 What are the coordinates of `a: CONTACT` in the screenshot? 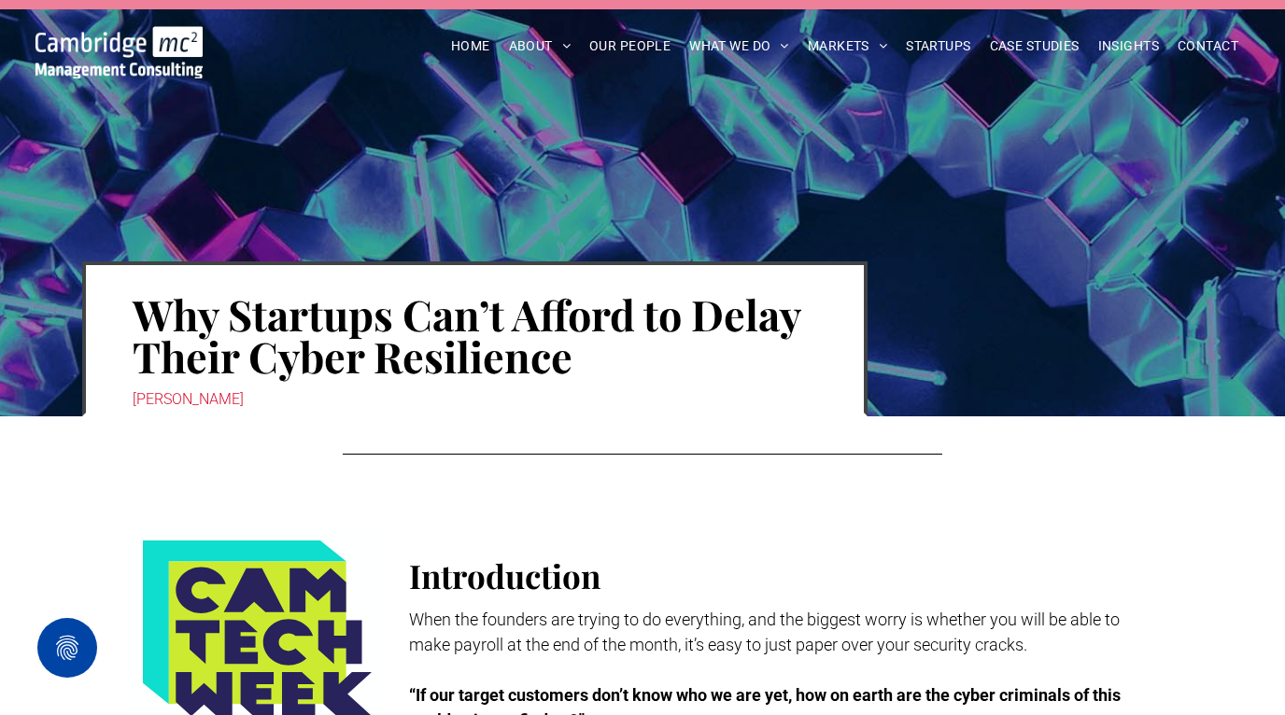 It's located at (1208, 46).